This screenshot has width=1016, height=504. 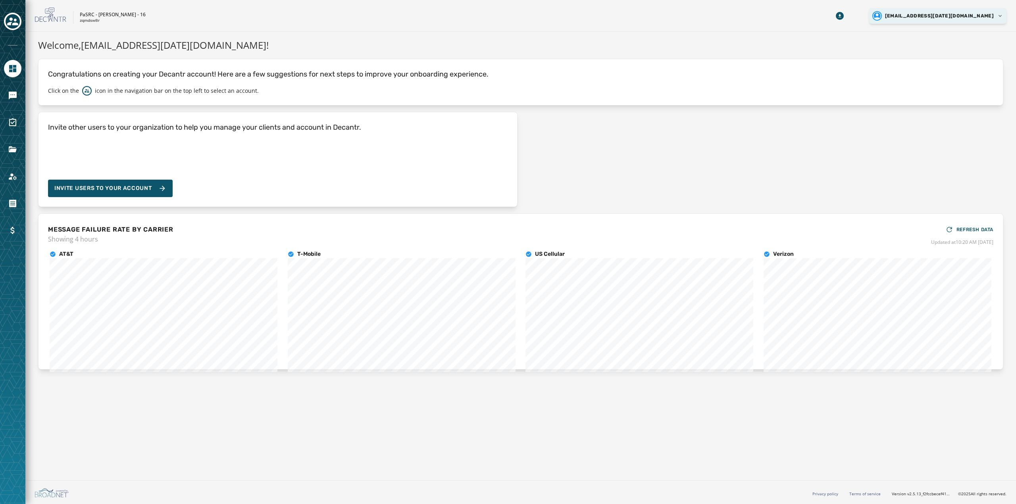 What do you see at coordinates (974, 230) in the screenshot?
I see `span: REFRESH DATA` at bounding box center [974, 230].